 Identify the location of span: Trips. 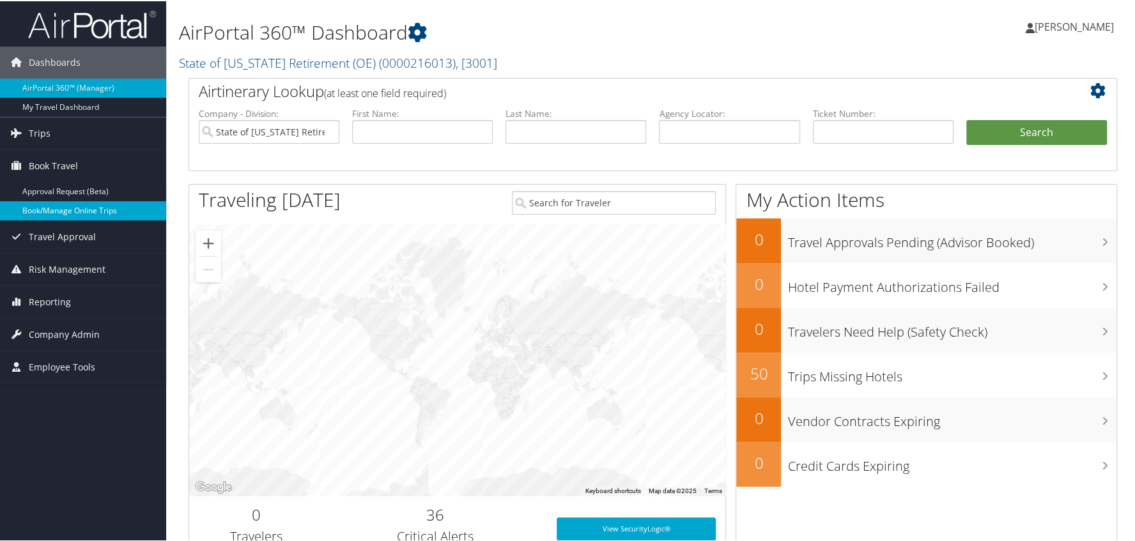
(40, 132).